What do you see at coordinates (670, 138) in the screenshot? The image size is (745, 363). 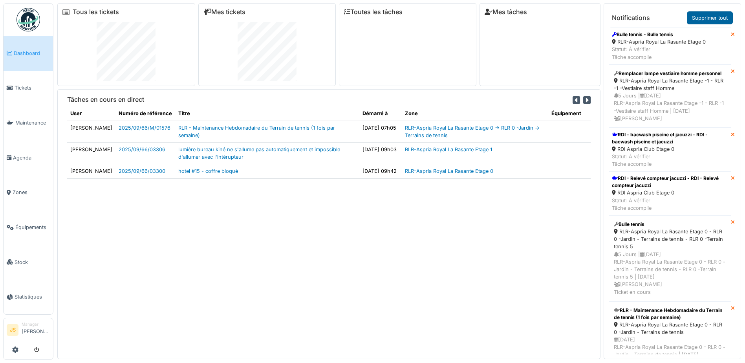 I see `div: RDI - bacwash piscine et jacuzzi - RDI - bacwash piscine et jacuzzi` at bounding box center [670, 138].